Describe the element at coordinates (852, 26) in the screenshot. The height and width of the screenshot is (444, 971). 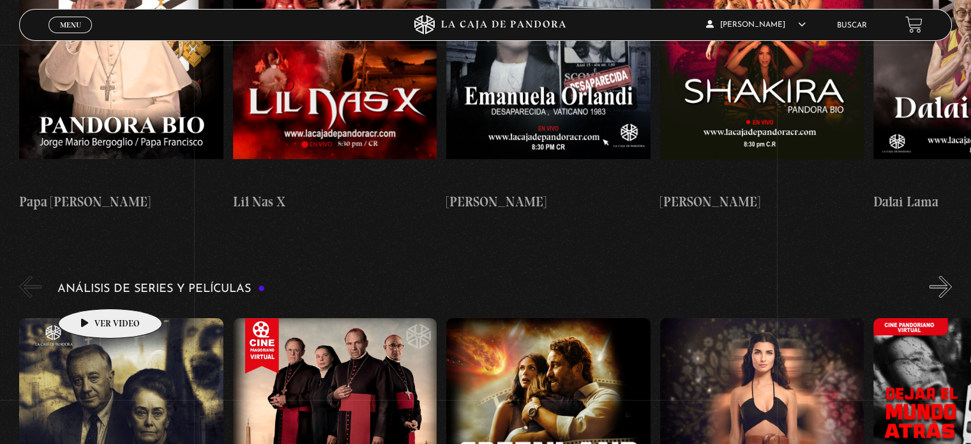
I see `a: Buscar` at that location.